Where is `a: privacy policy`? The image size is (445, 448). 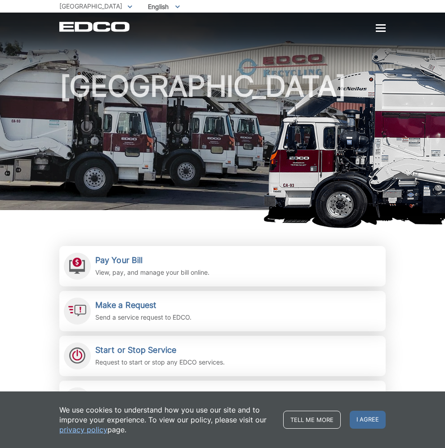 a: privacy policy is located at coordinates (83, 430).